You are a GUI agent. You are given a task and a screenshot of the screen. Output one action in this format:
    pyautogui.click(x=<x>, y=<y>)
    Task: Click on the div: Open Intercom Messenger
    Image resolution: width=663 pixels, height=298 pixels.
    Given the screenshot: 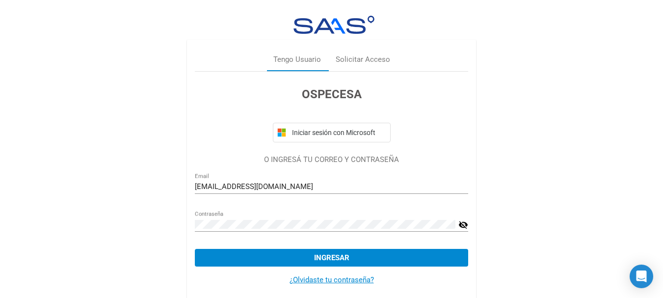 What is the action you would take?
    pyautogui.click(x=641, y=276)
    